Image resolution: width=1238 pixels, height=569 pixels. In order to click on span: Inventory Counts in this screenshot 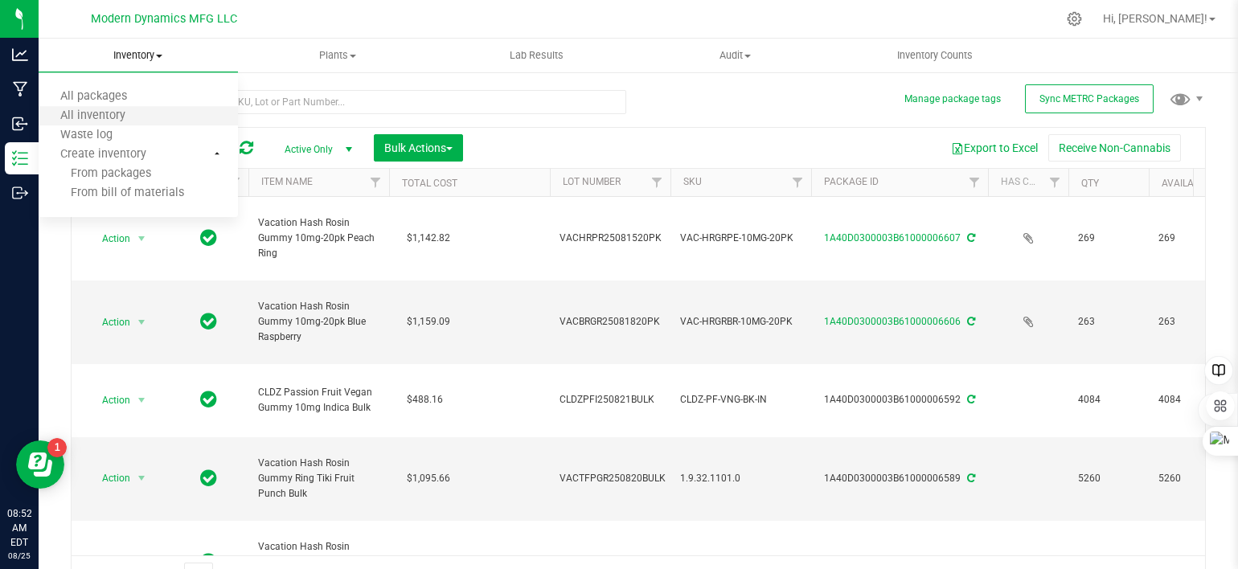, I will do `click(935, 55)`.